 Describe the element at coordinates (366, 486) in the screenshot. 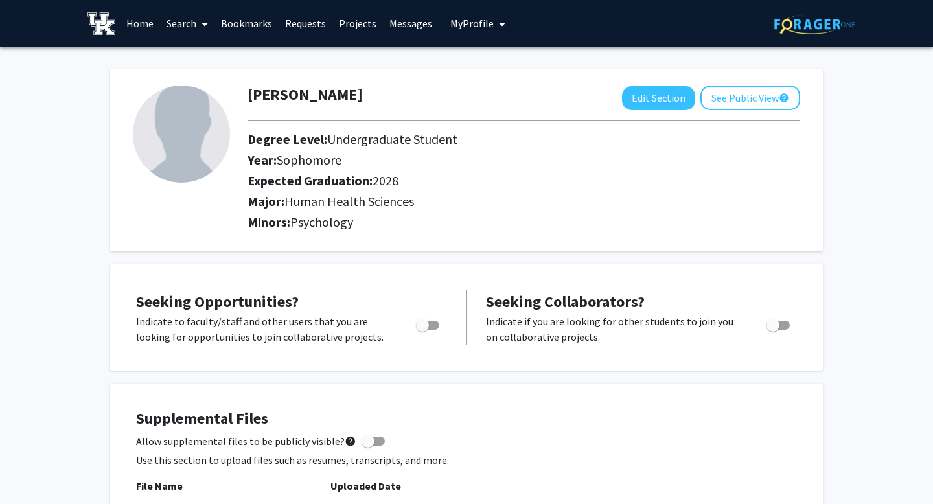

I see `b: Uploaded Date` at that location.